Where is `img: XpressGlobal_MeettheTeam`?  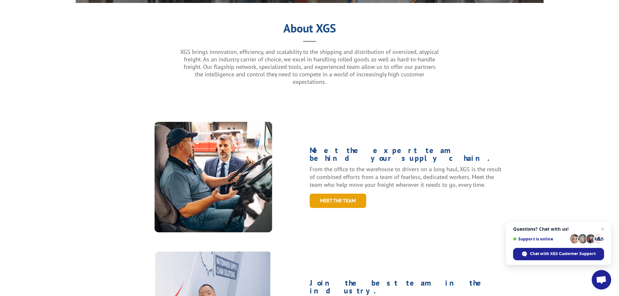 img: XpressGlobal_MeettheTeam is located at coordinates (213, 177).